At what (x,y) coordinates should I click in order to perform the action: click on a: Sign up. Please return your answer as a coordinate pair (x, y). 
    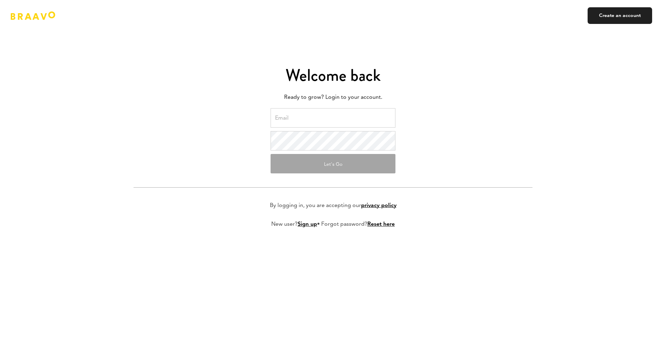
    Looking at the image, I should click on (307, 225).